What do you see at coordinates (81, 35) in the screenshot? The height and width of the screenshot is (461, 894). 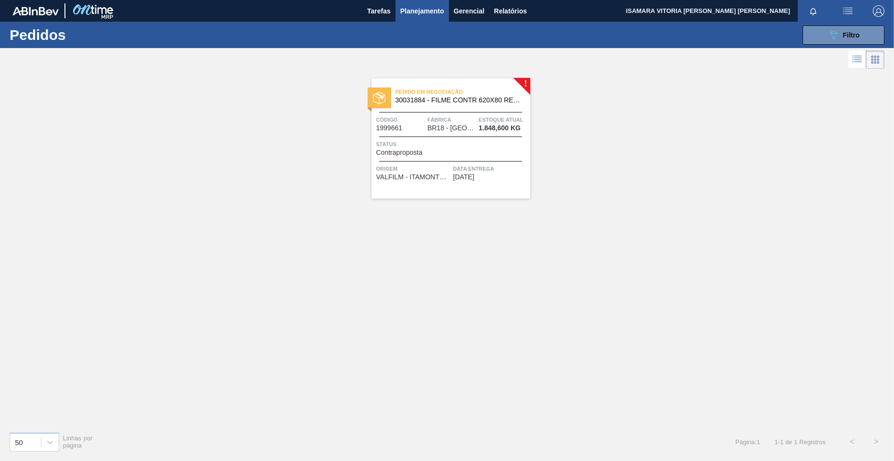 I see `h1: Pedidos` at bounding box center [81, 35].